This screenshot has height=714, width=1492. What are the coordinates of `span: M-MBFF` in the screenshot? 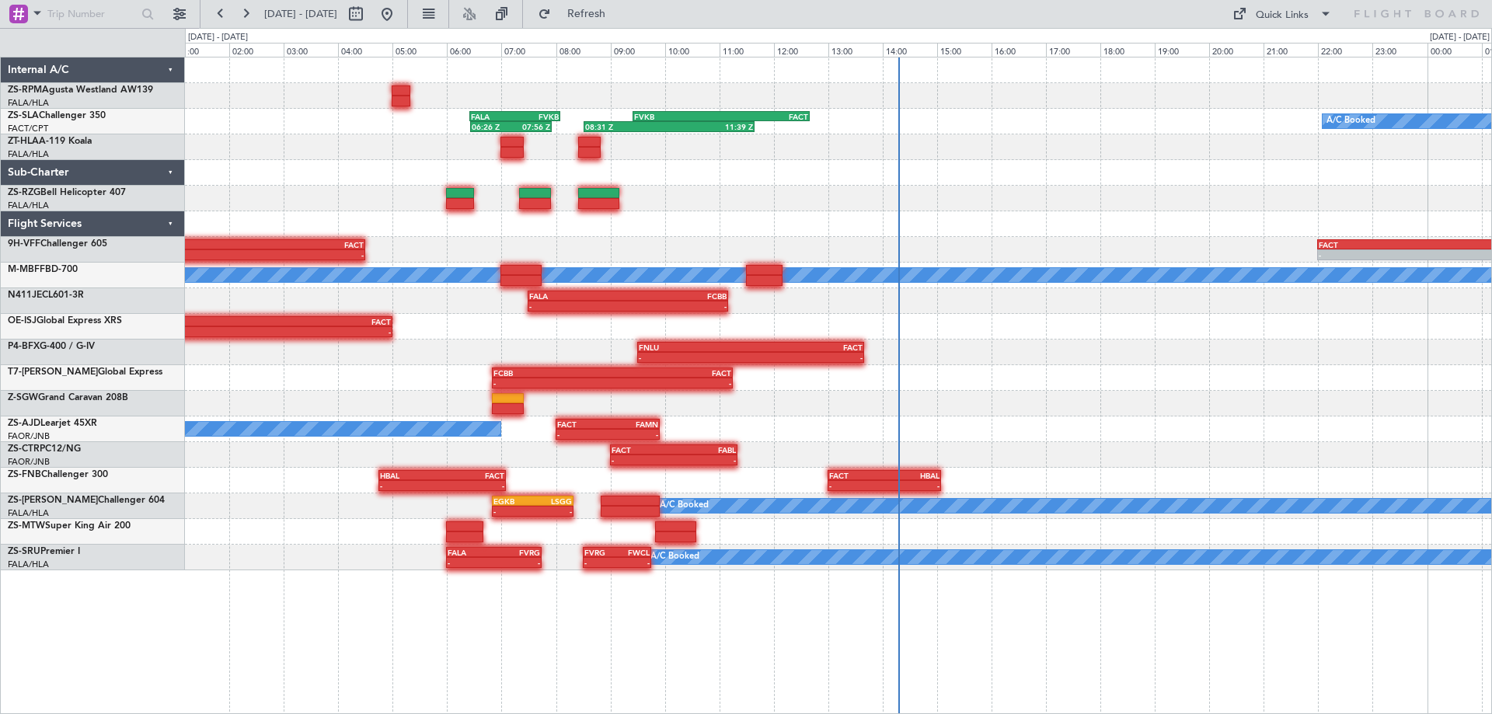 It's located at (26, 270).